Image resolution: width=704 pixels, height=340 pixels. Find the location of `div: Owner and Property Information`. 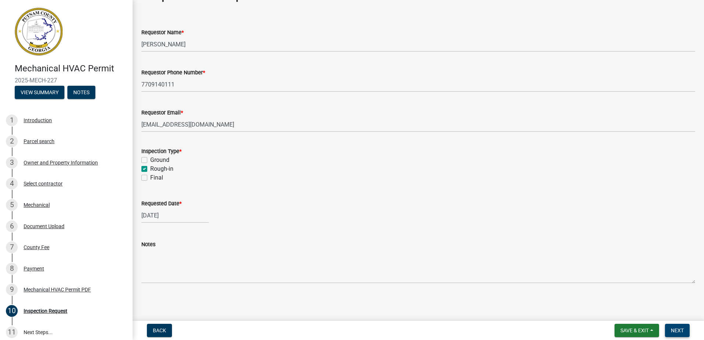

div: Owner and Property Information is located at coordinates (61, 163).